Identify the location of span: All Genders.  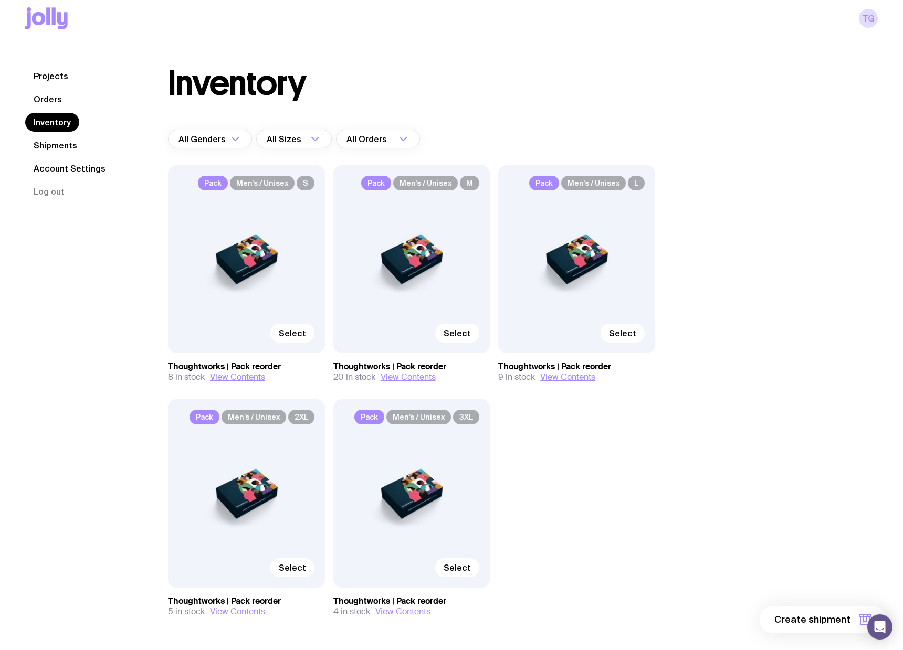
(203, 139).